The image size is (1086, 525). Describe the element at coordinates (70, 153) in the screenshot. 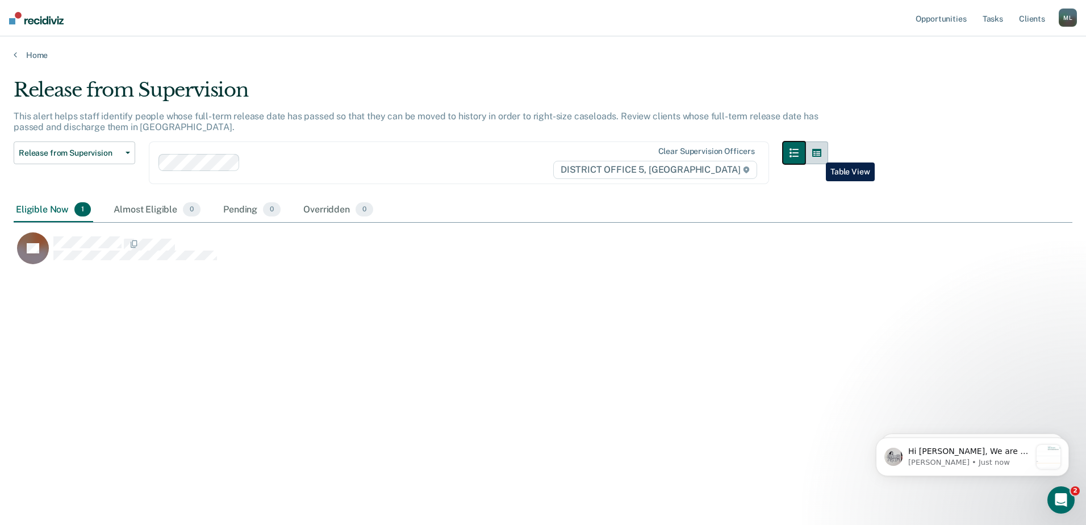

I see `span: Release from Supervision` at that location.